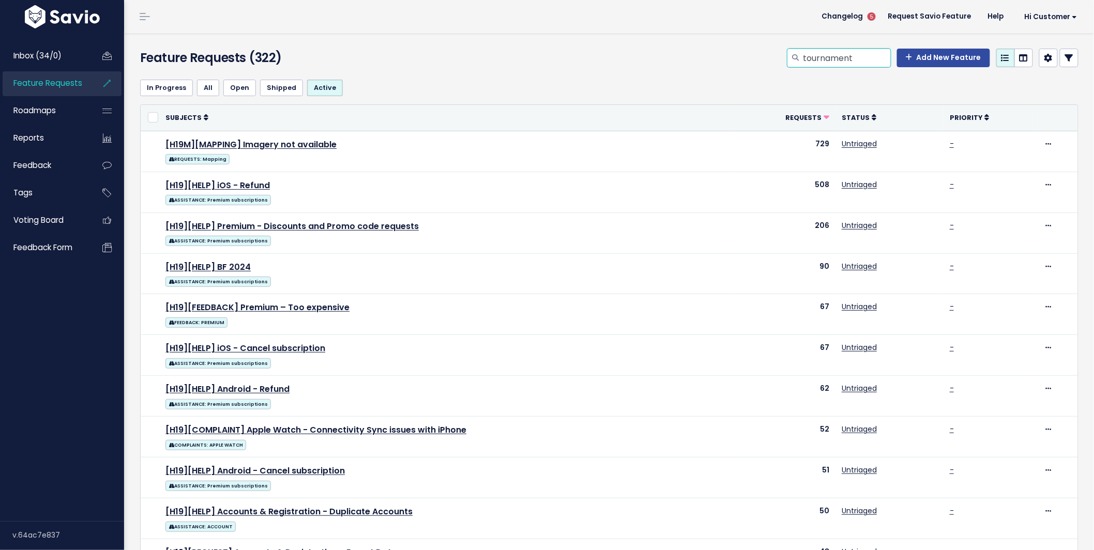 Image resolution: width=1094 pixels, height=550 pixels. I want to click on a: Roadmaps, so click(44, 111).